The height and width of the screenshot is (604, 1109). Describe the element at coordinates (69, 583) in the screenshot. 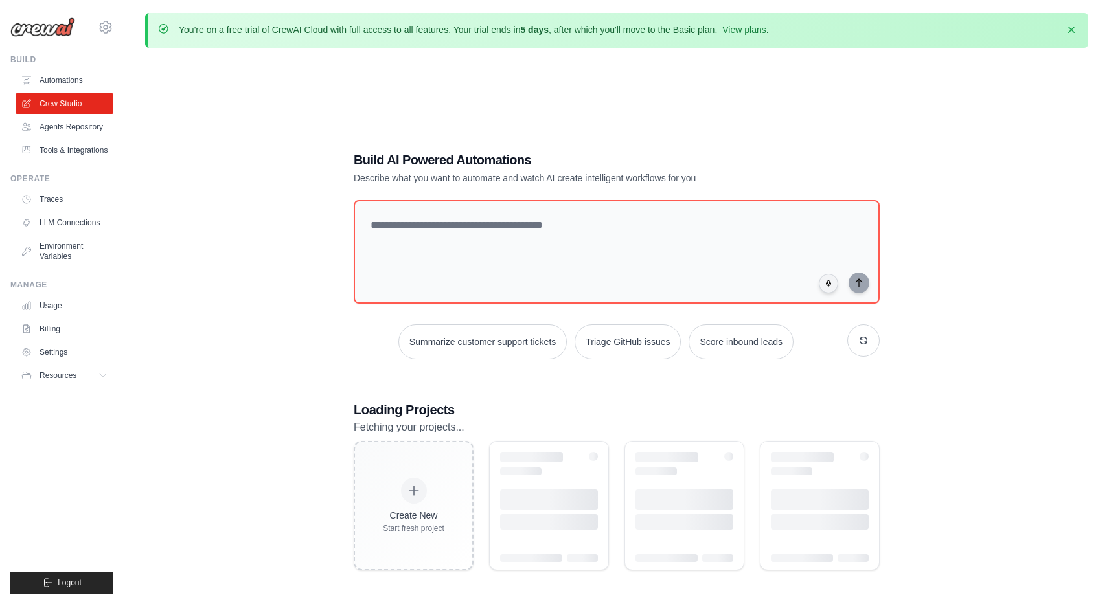

I see `span: Logout` at that location.